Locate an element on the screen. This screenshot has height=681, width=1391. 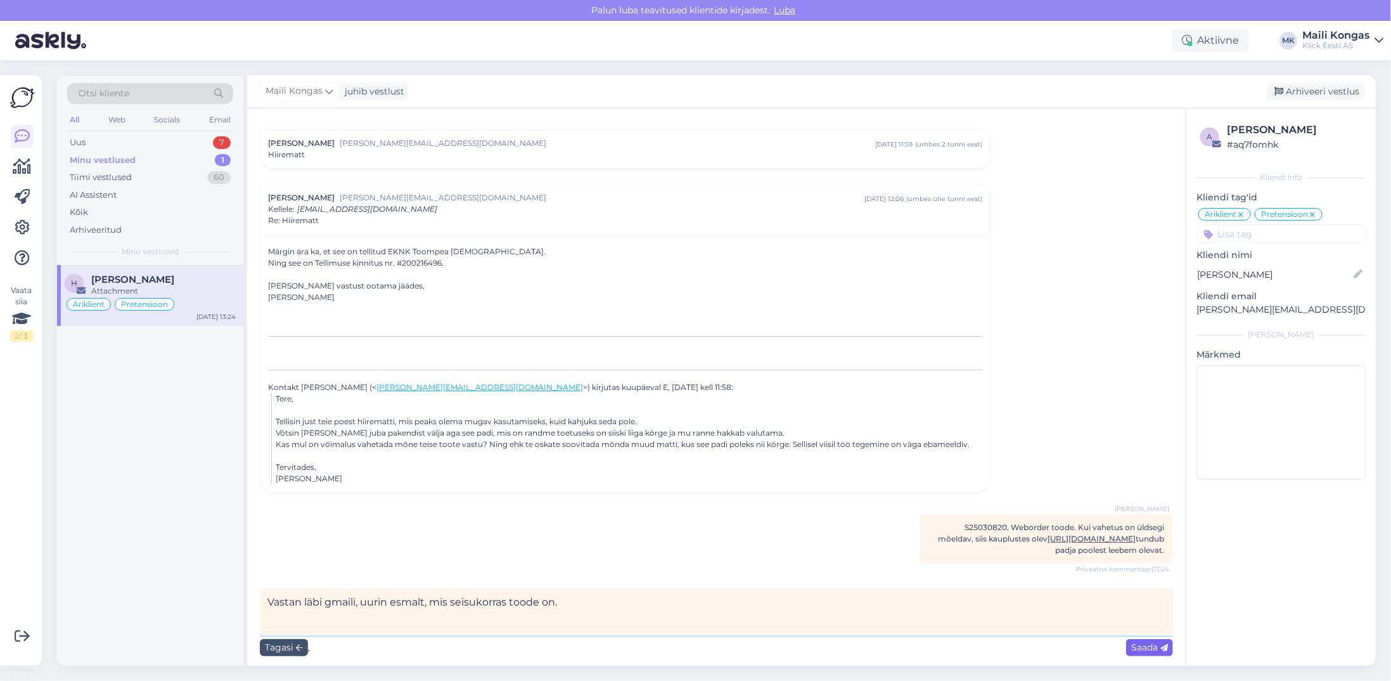
span: Luba is located at coordinates (785, 10).